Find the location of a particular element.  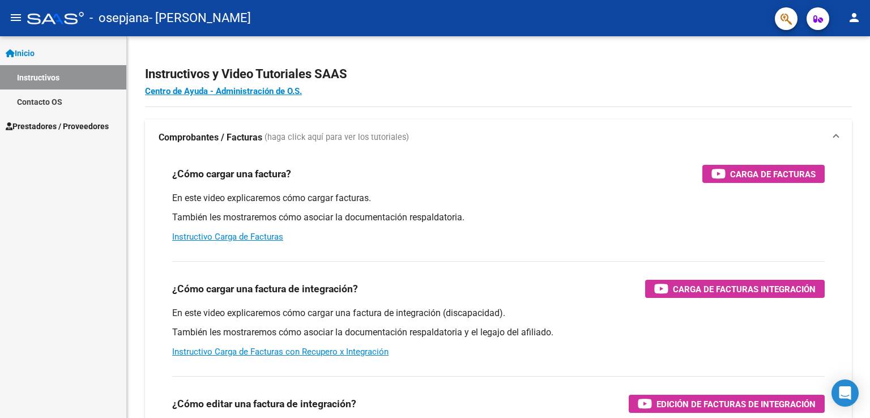

span: Inicio is located at coordinates (20, 53).